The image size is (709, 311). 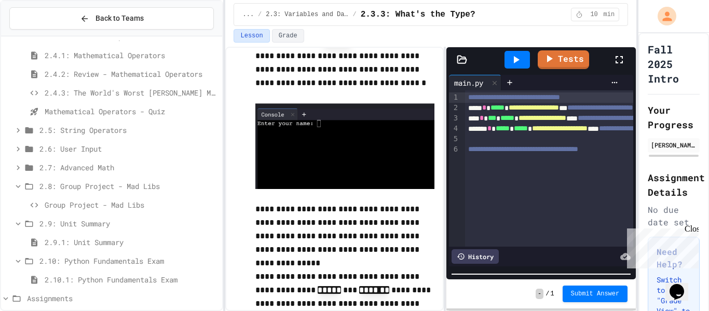 I want to click on h2: Assignment Details, so click(x=674, y=185).